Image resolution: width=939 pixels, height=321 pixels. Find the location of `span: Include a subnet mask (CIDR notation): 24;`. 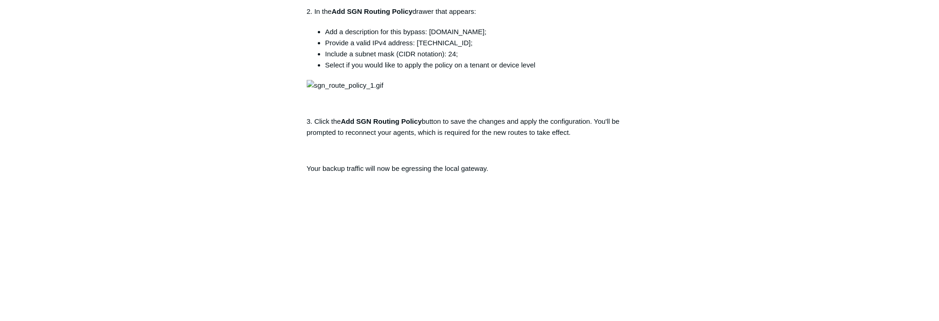

span: Include a subnet mask (CIDR notation): 24; is located at coordinates (391, 54).